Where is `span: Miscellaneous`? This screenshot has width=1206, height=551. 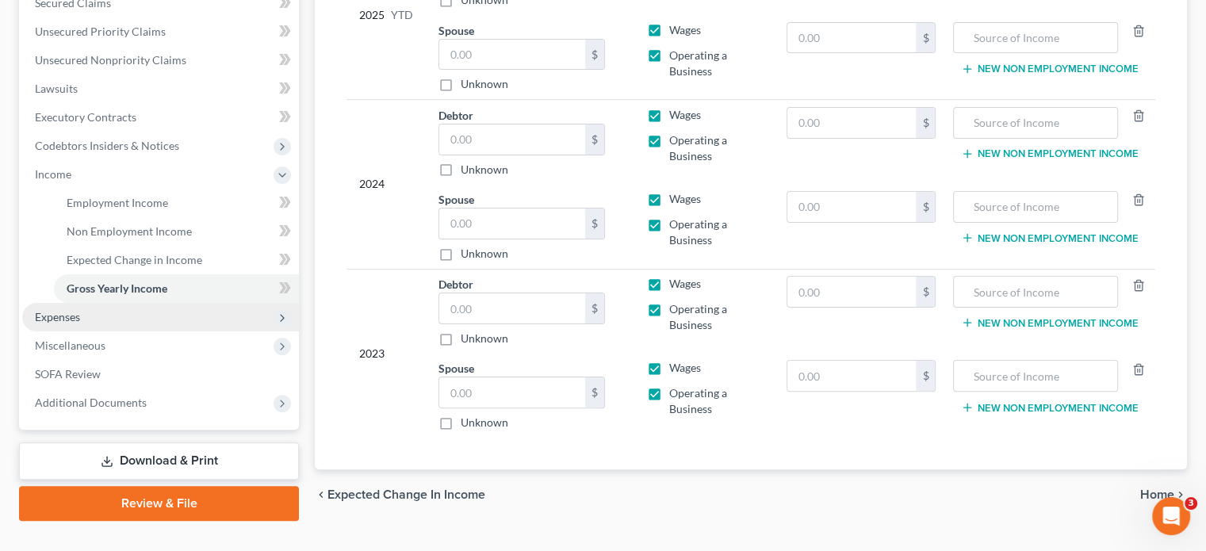
span: Miscellaneous is located at coordinates (70, 345).